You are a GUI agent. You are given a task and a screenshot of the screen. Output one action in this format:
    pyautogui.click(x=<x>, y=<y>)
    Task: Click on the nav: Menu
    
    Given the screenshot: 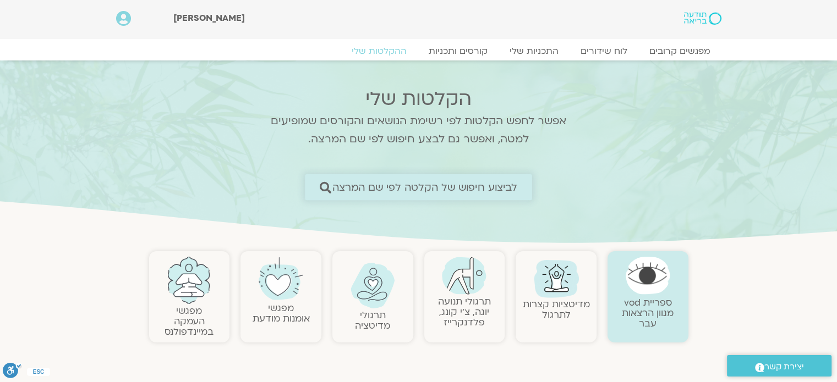 What is the action you would take?
    pyautogui.click(x=419, y=51)
    